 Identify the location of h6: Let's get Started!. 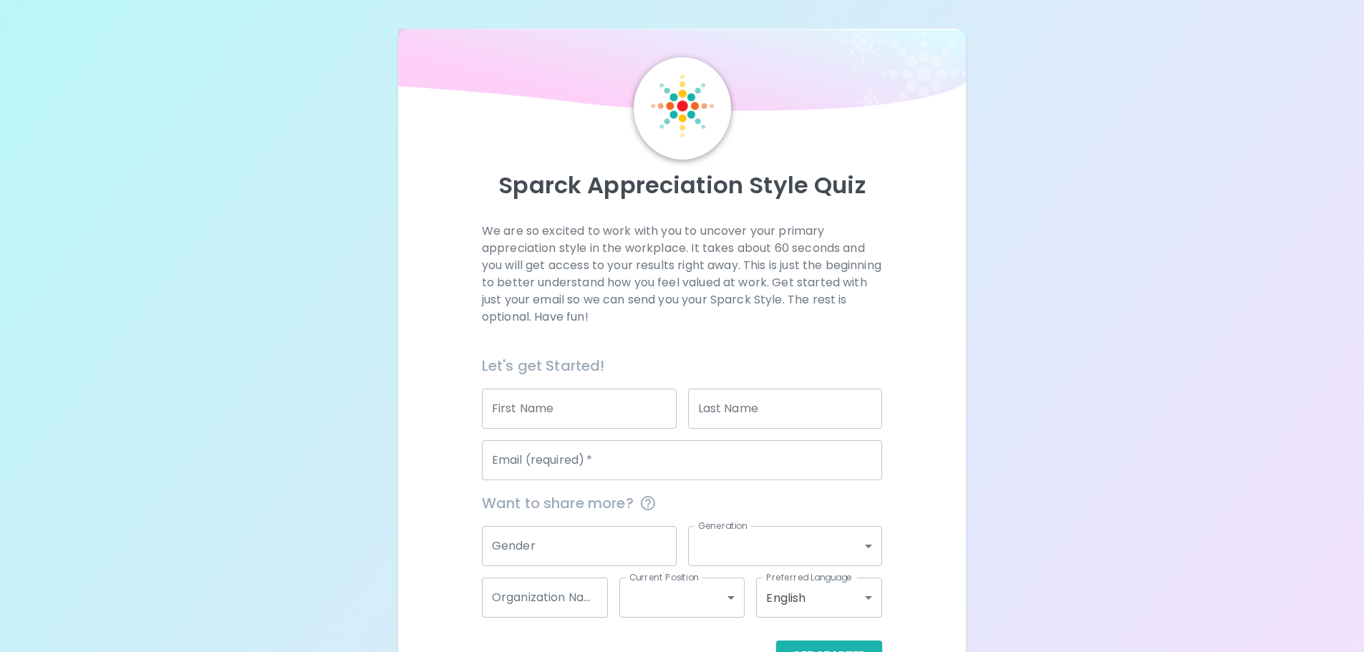
(682, 366).